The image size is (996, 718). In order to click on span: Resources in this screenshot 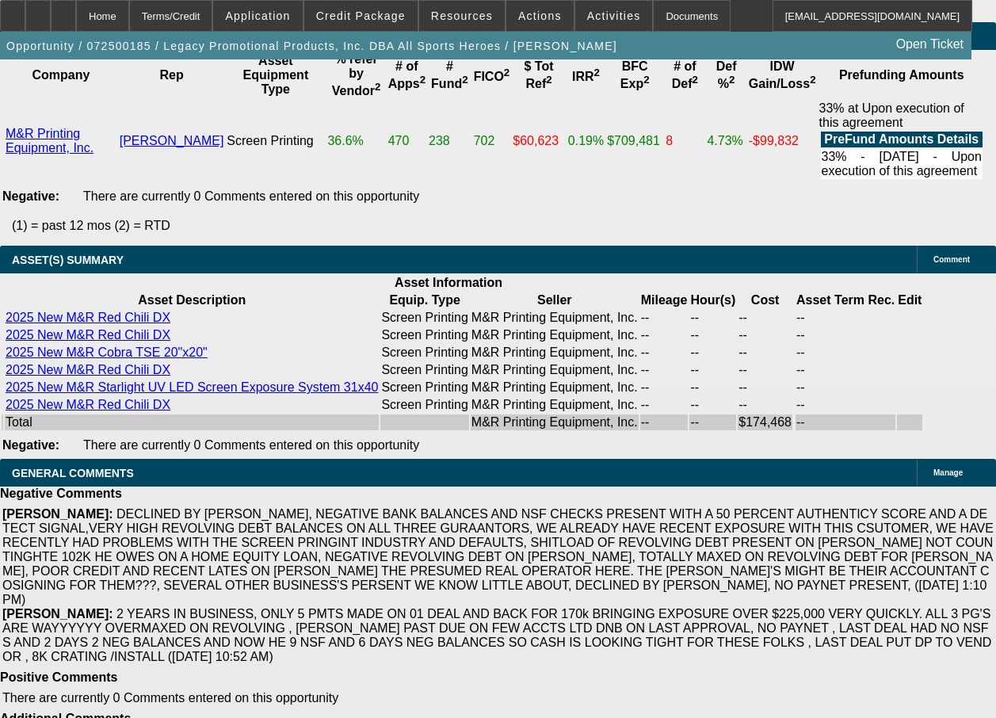, I will do `click(462, 16)`.